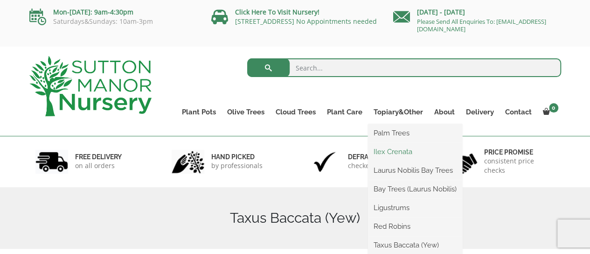 The height and width of the screenshot is (254, 590). Describe the element at coordinates (520, 166) in the screenshot. I see `p: consistent price checks` at that location.